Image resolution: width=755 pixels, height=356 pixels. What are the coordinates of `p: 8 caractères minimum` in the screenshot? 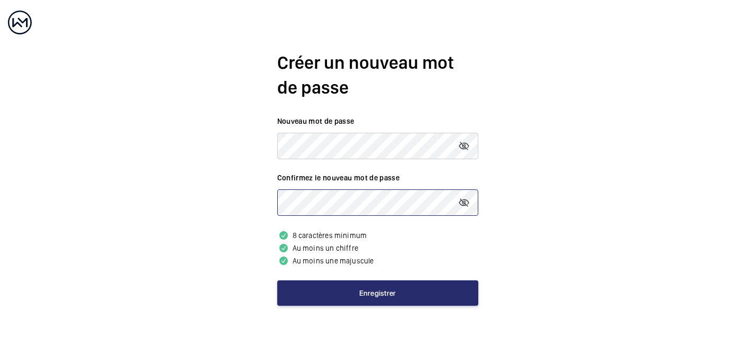 It's located at (378, 235).